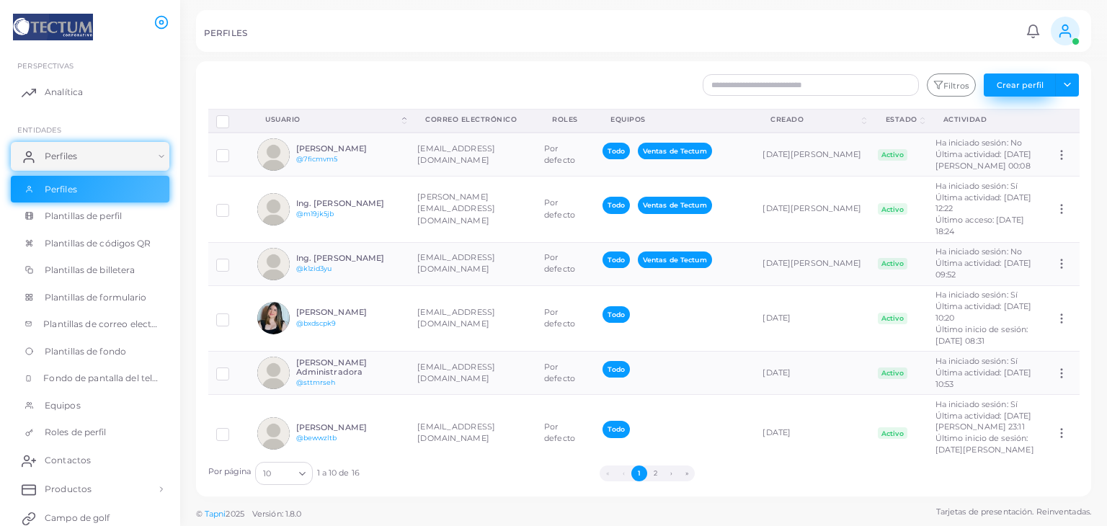  I want to click on font: @sttmrseh, so click(316, 382).